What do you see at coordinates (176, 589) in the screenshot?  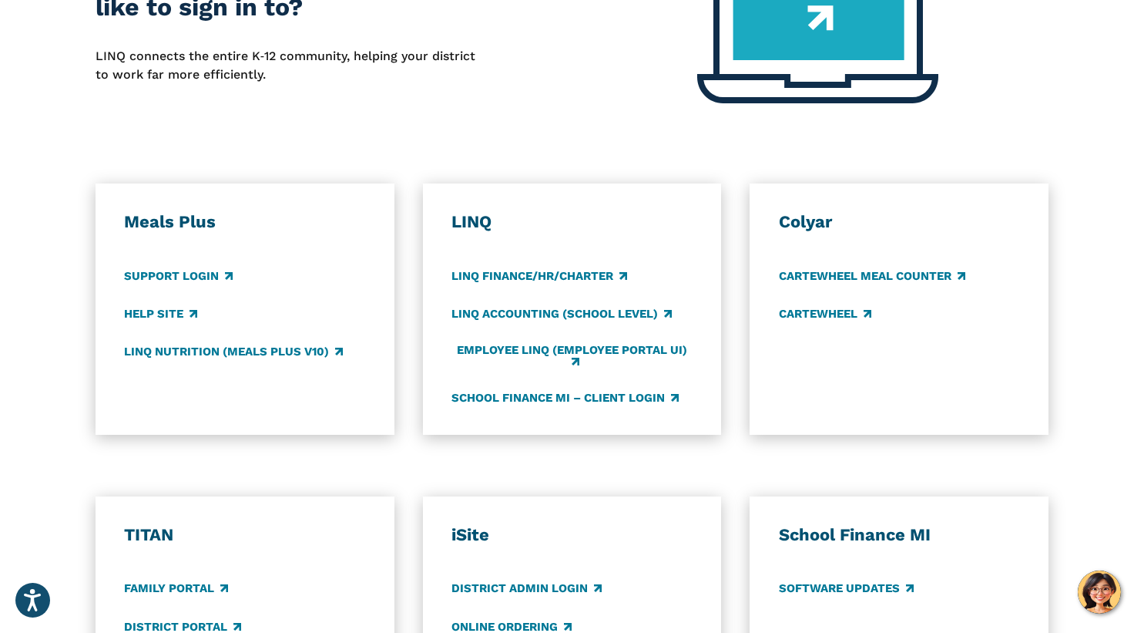 I see `a: Family Portal` at bounding box center [176, 589].